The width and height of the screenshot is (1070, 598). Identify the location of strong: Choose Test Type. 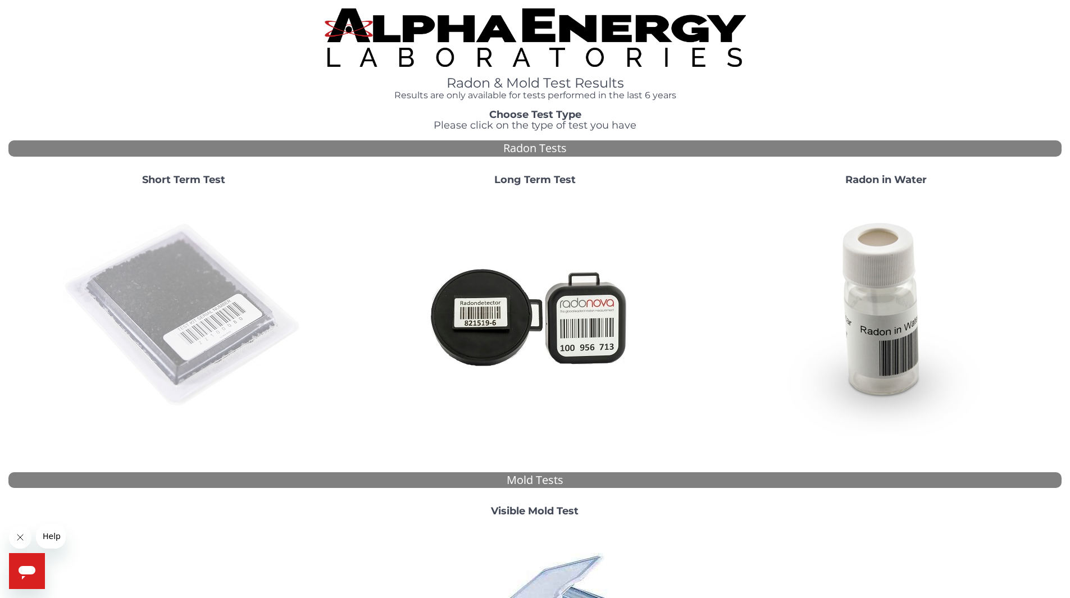
(535, 115).